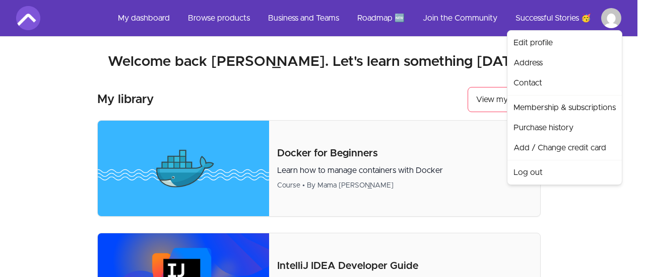 Image resolution: width=645 pixels, height=277 pixels. What do you see at coordinates (564, 173) in the screenshot?
I see `a: Log out` at bounding box center [564, 173].